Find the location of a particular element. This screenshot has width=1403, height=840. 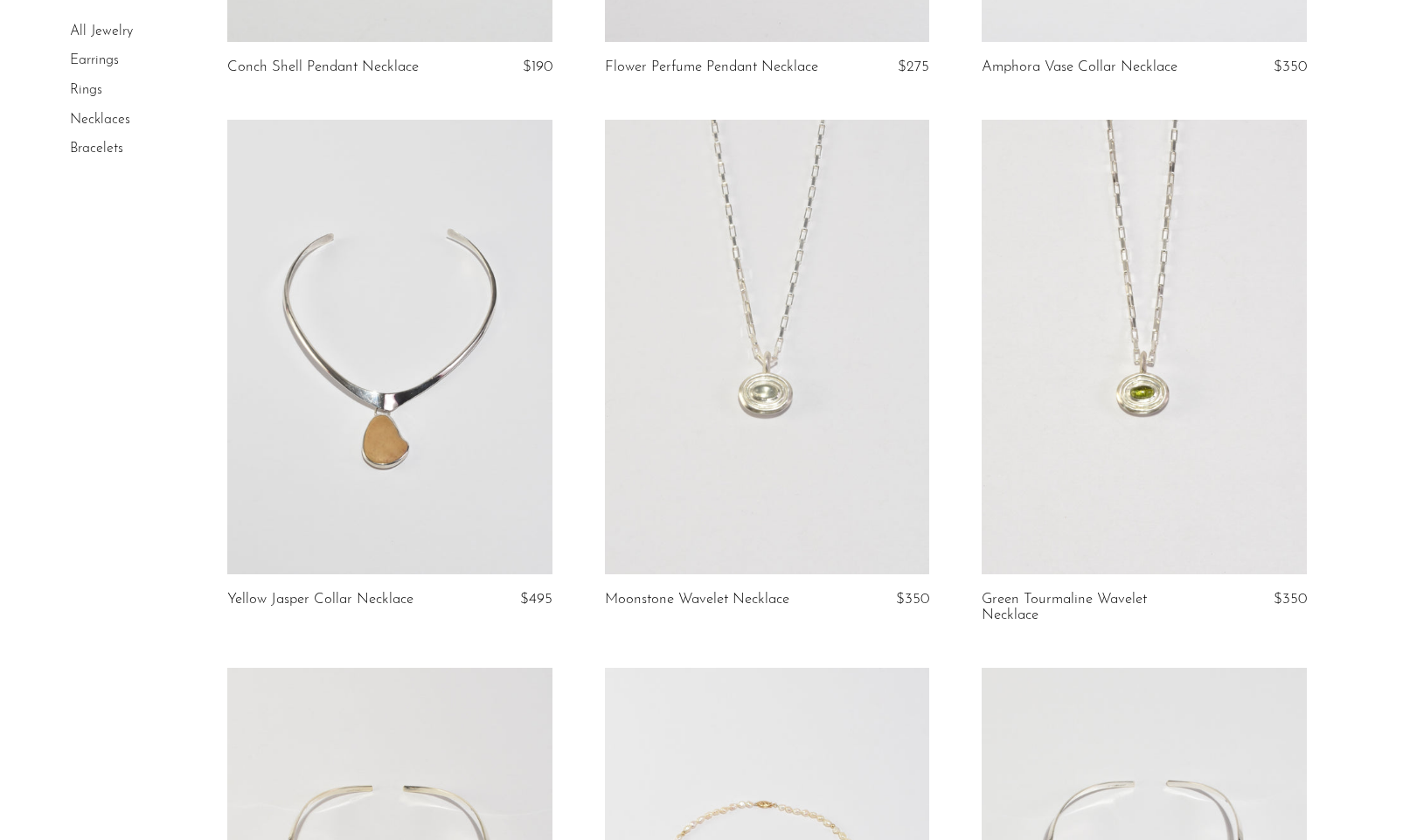

span: $275 is located at coordinates (913, 67).